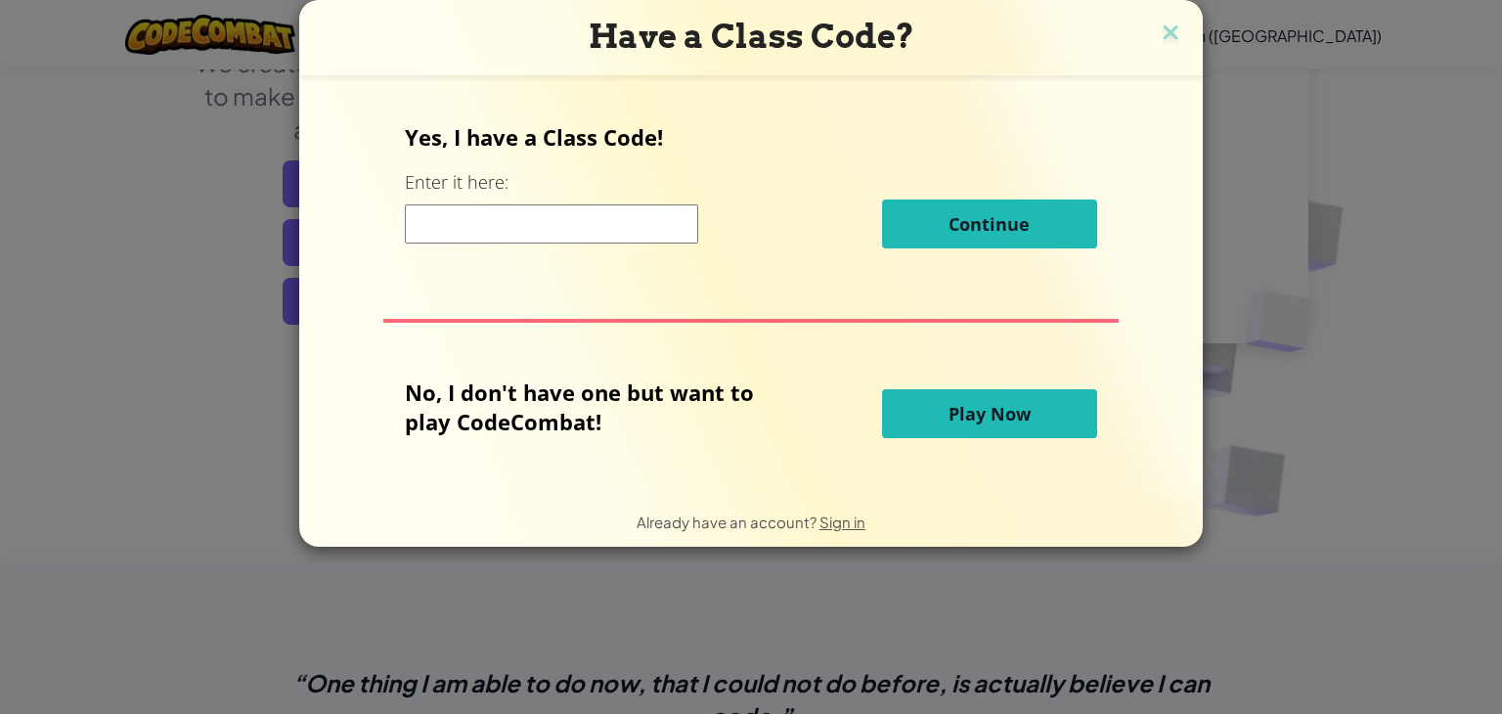 The width and height of the screenshot is (1502, 714). Describe the element at coordinates (594, 407) in the screenshot. I see `p: No, I don't have one but want to play CodeCombat!` at that location.